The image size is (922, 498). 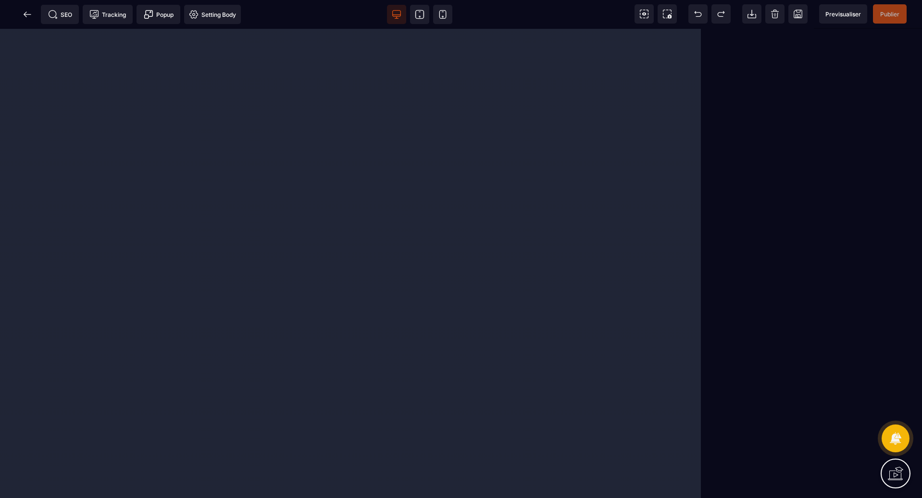 What do you see at coordinates (108, 14) in the screenshot?
I see `span: Tracking` at bounding box center [108, 14].